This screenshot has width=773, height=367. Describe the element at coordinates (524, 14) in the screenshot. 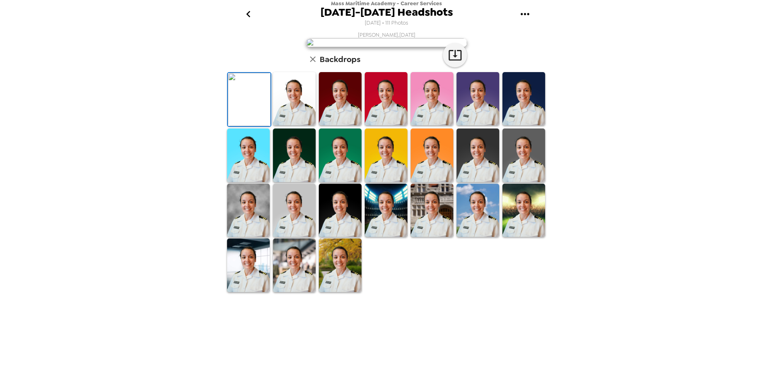

I see `button: gallery menu` at that location.